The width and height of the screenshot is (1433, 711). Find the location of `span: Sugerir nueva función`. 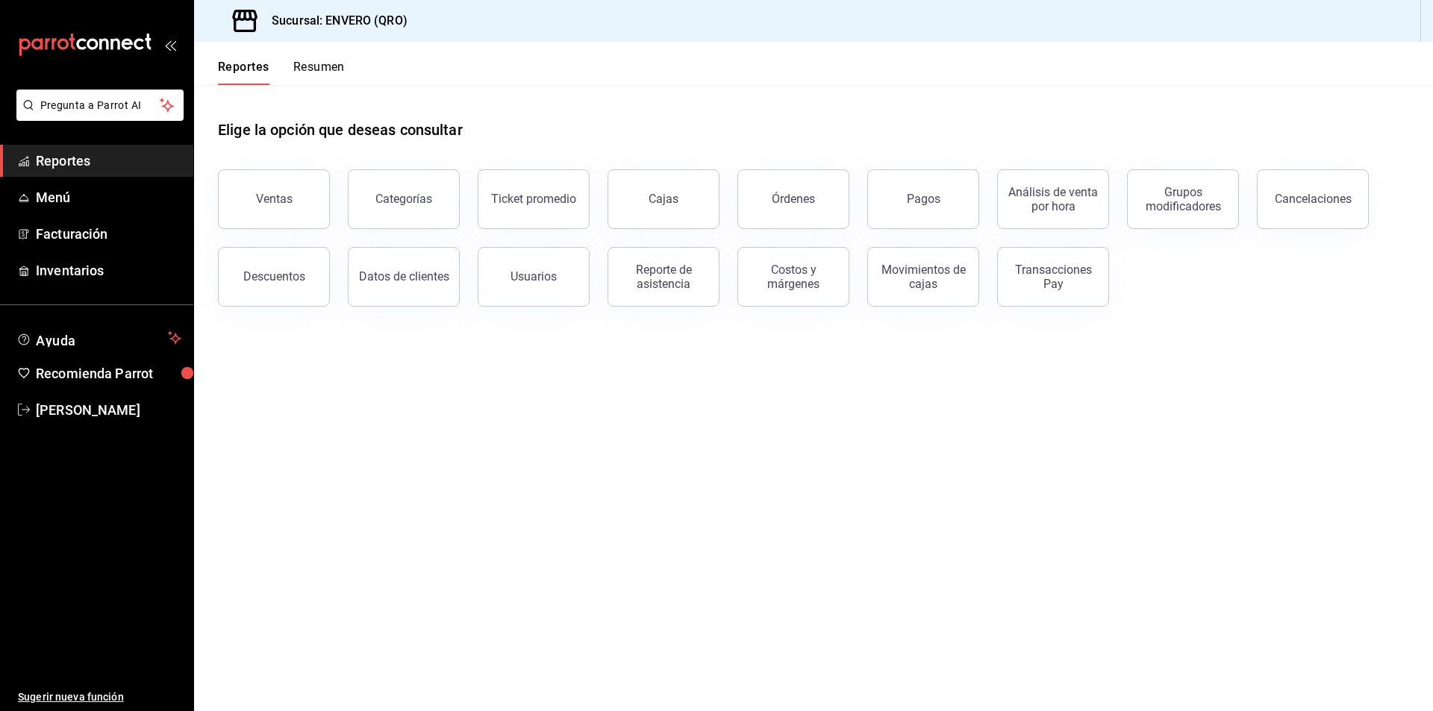

span: Sugerir nueva función is located at coordinates (99, 697).